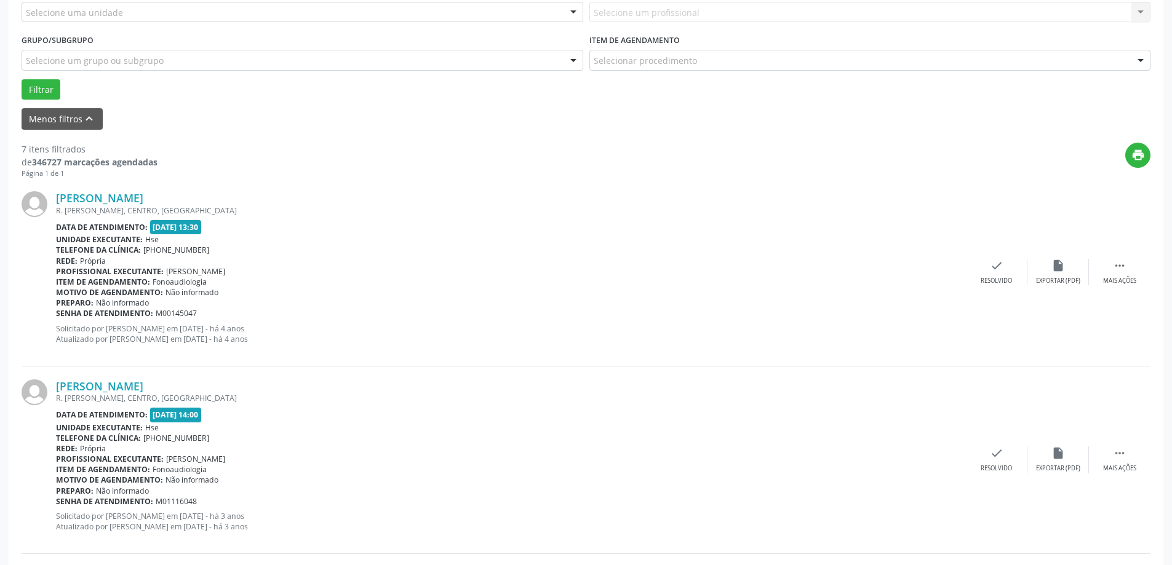  Describe the element at coordinates (41, 90) in the screenshot. I see `button: Filtrar` at that location.